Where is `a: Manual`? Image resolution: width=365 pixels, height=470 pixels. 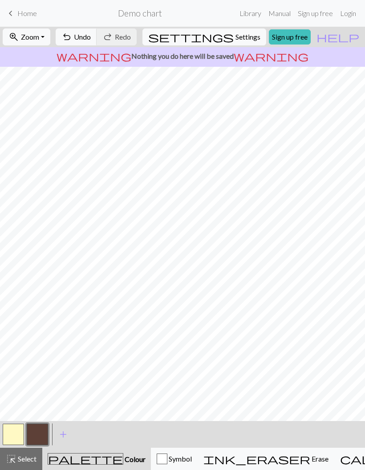 a: Manual is located at coordinates (280, 13).